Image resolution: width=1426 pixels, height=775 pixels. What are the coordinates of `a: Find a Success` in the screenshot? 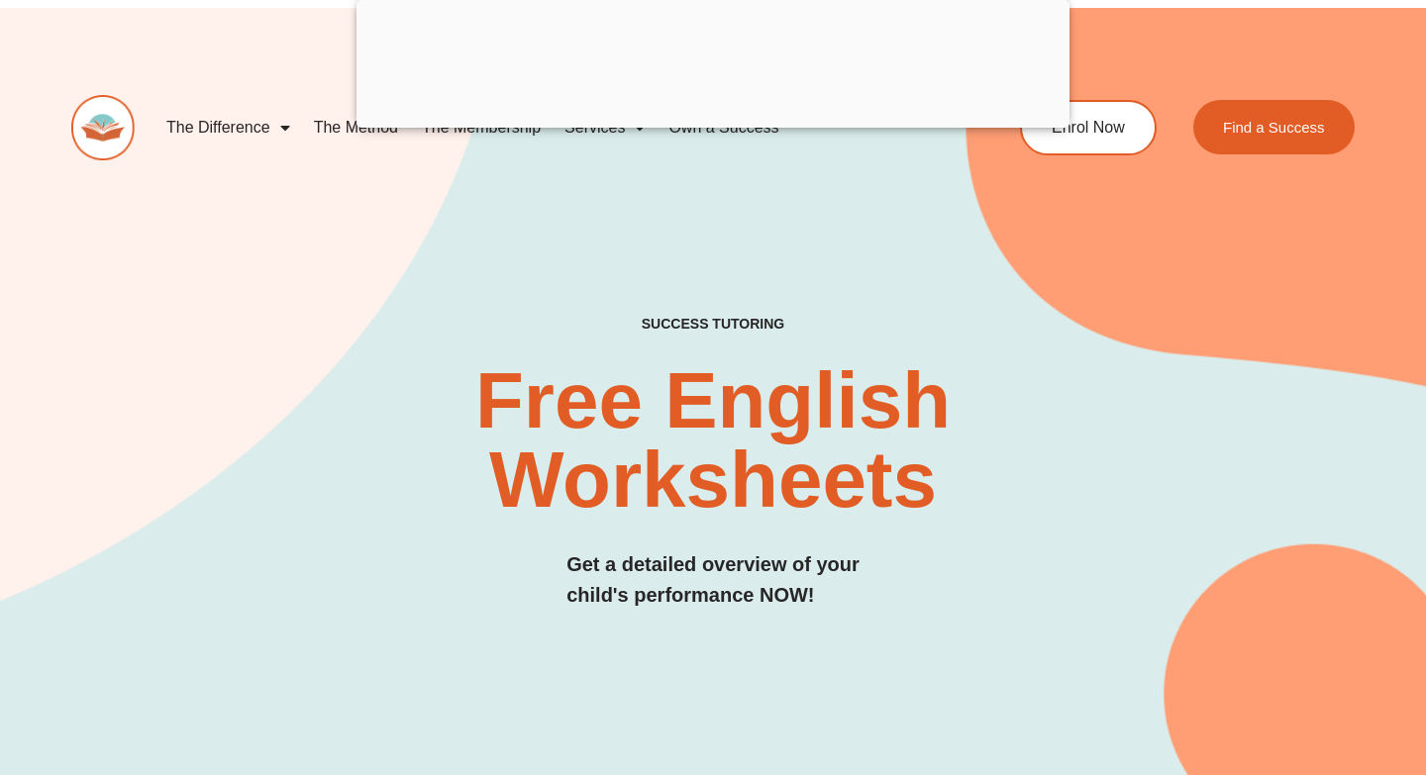 It's located at (1273, 127).